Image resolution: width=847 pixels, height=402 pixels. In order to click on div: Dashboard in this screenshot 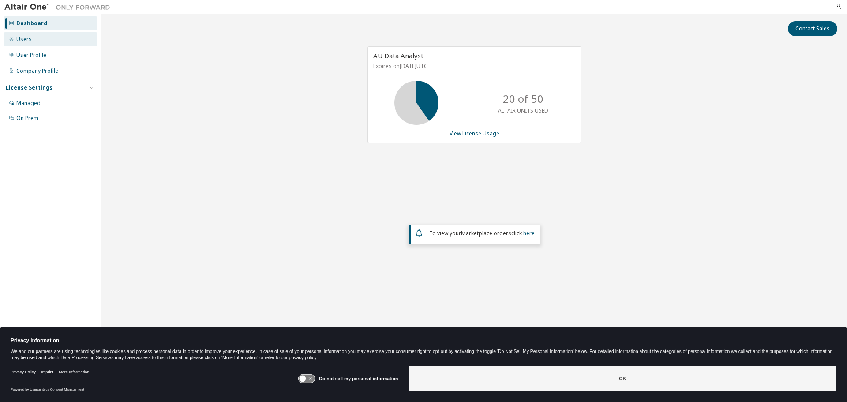, I will do `click(32, 23)`.